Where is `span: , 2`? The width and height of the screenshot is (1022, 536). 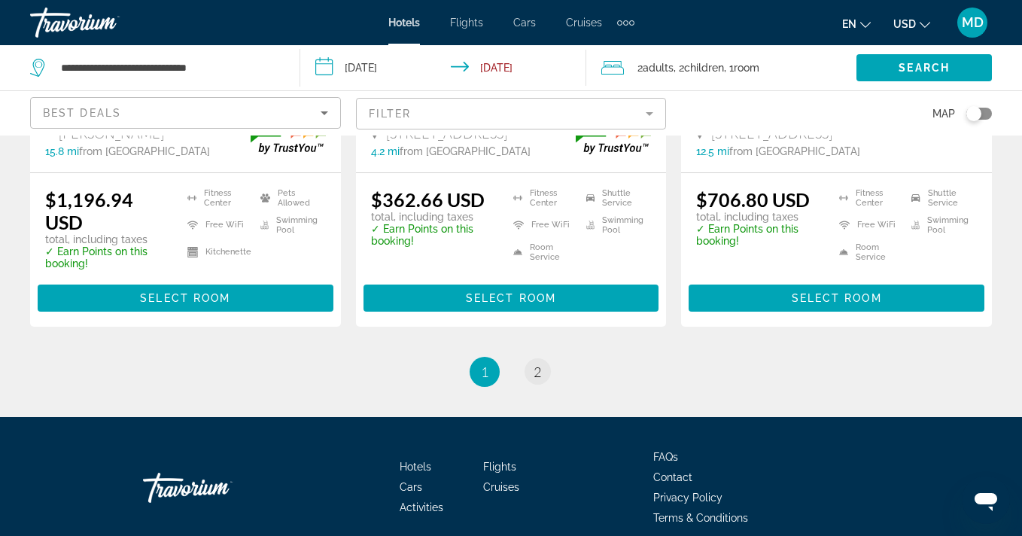 span: , 2 is located at coordinates (698, 68).